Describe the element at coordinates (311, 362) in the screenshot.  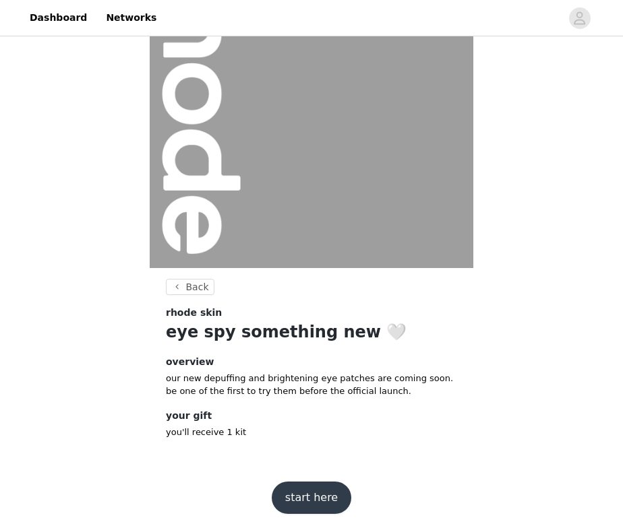
I see `h4: overview` at that location.